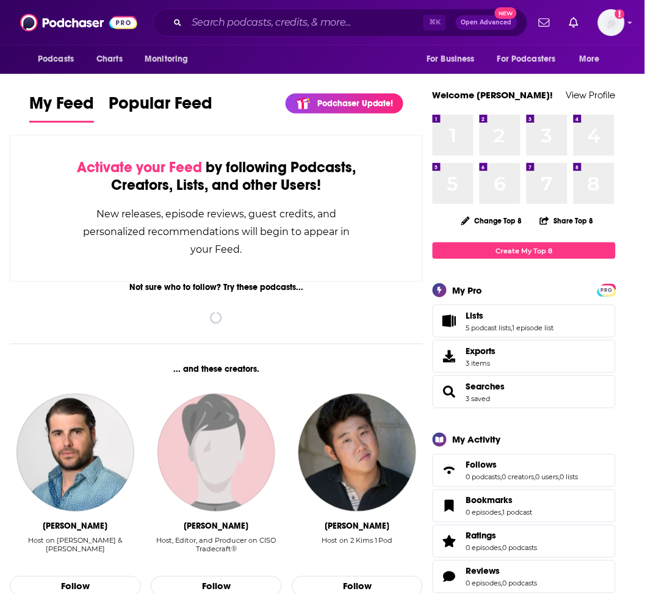 This screenshot has height=594, width=645. What do you see at coordinates (357, 526) in the screenshot?
I see `div: Peter Kim` at bounding box center [357, 526].